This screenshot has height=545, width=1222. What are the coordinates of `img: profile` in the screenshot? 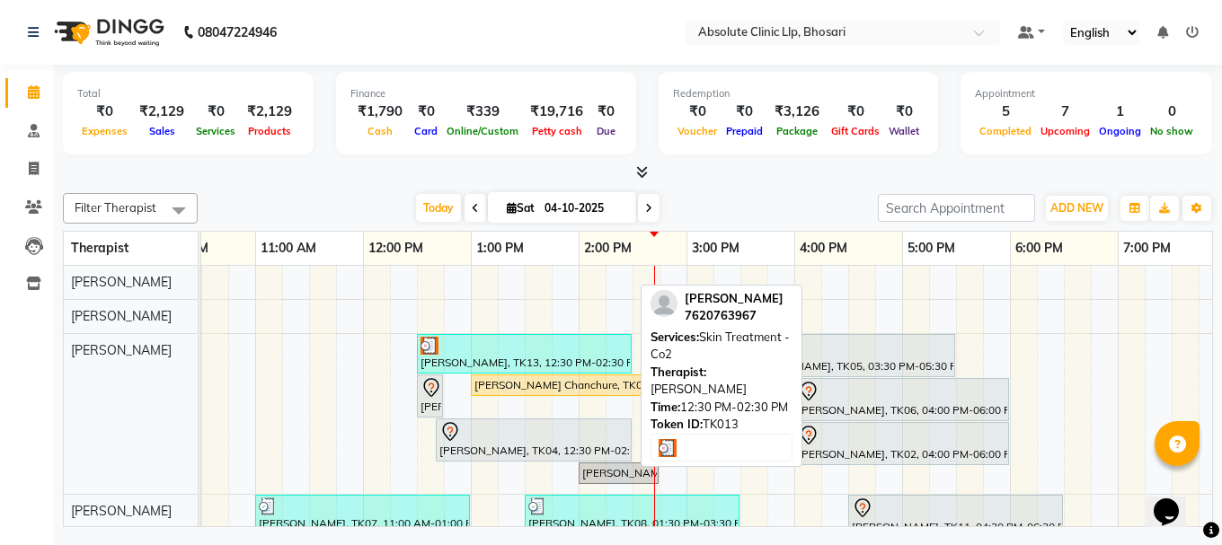 It's located at (664, 304).